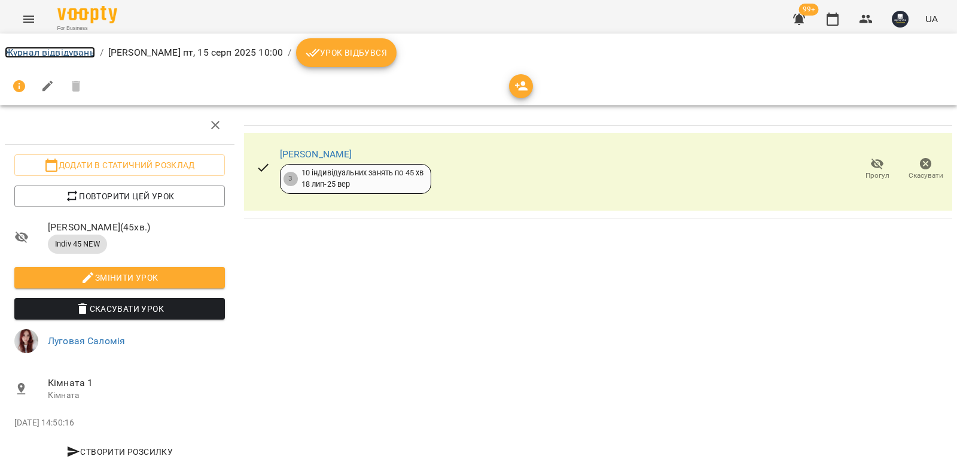 The height and width of the screenshot is (462, 957). What do you see at coordinates (931, 19) in the screenshot?
I see `button: UA` at bounding box center [931, 19].